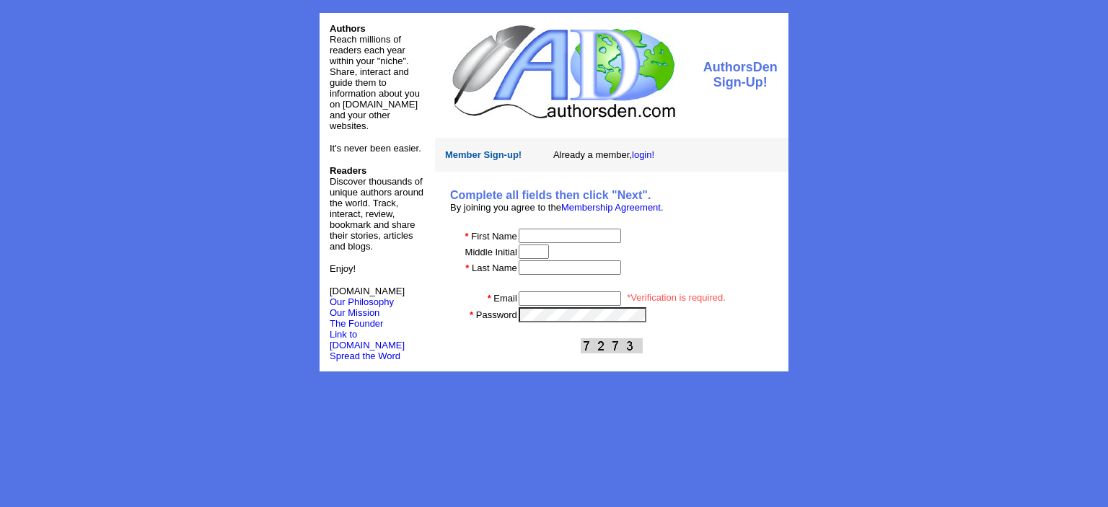 Image resolution: width=1108 pixels, height=507 pixels. Describe the element at coordinates (505, 298) in the screenshot. I see `font: Email` at that location.